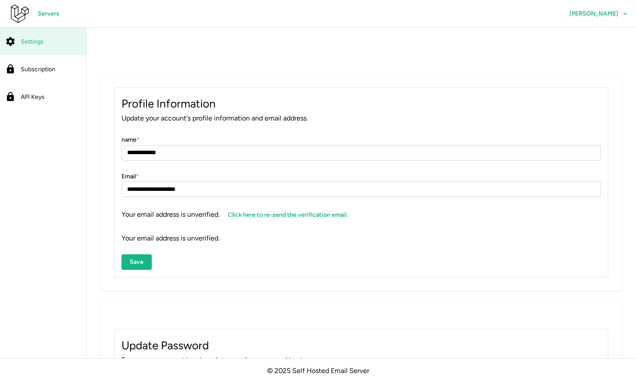  Describe the element at coordinates (48, 14) in the screenshot. I see `span: Servers` at that location.